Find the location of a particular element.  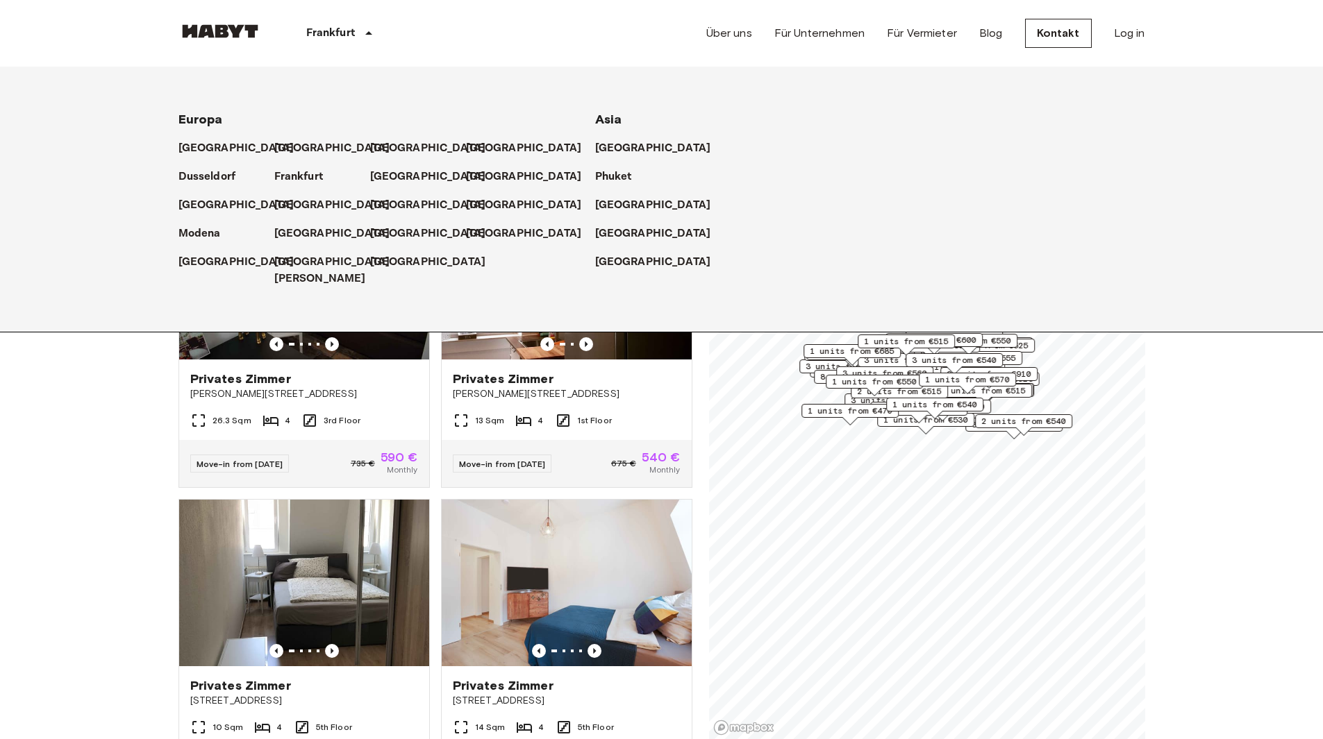

span: 3 units from €540 is located at coordinates (954, 360).